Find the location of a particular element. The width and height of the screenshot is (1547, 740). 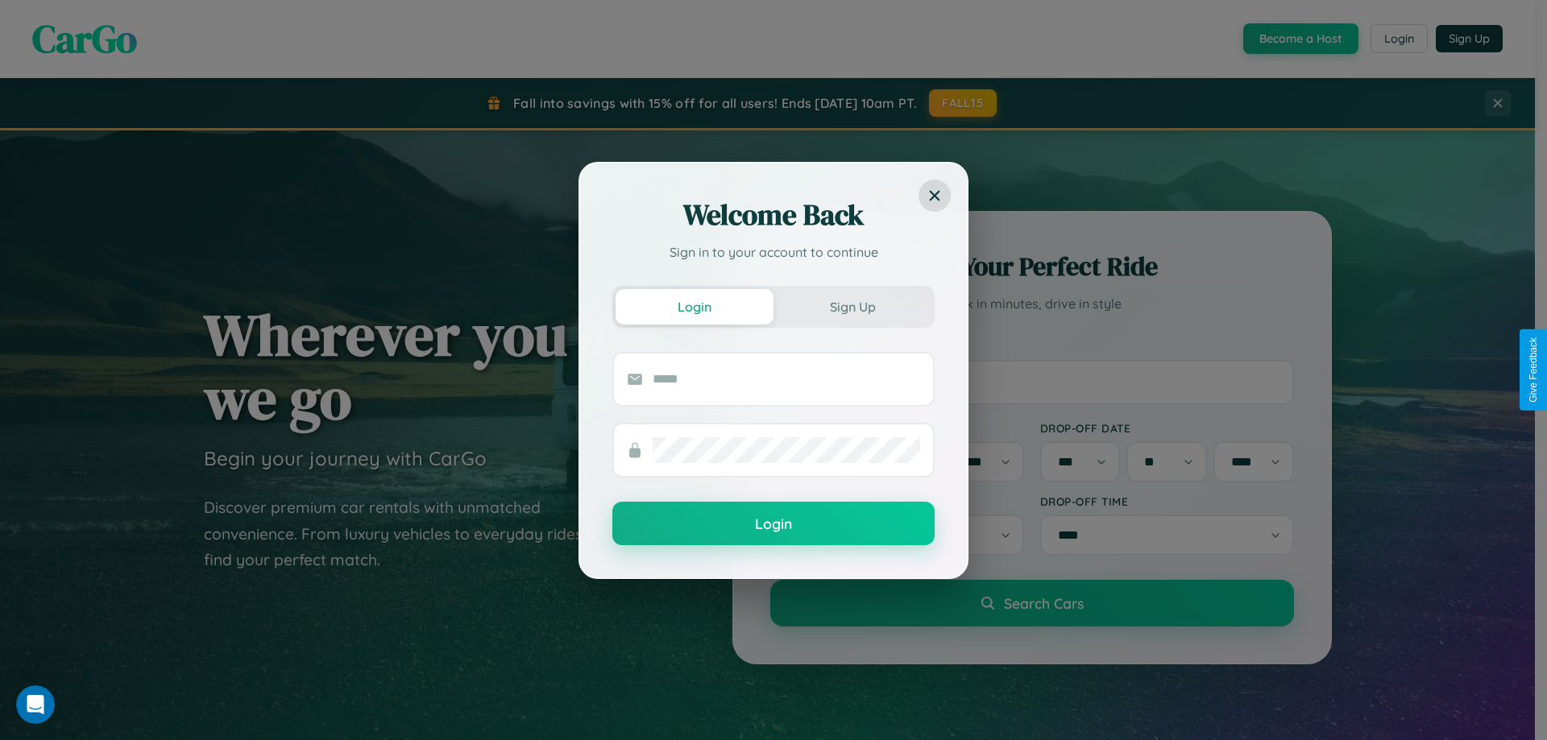

div: Give Feedback is located at coordinates (1533, 370).